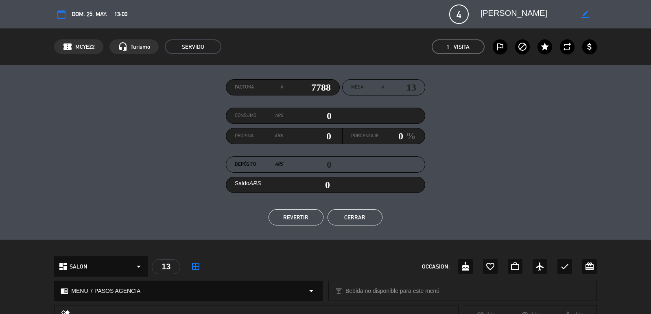 This screenshot has width=651, height=314. Describe the element at coordinates (400, 87) in the screenshot. I see `input: number` at that location.